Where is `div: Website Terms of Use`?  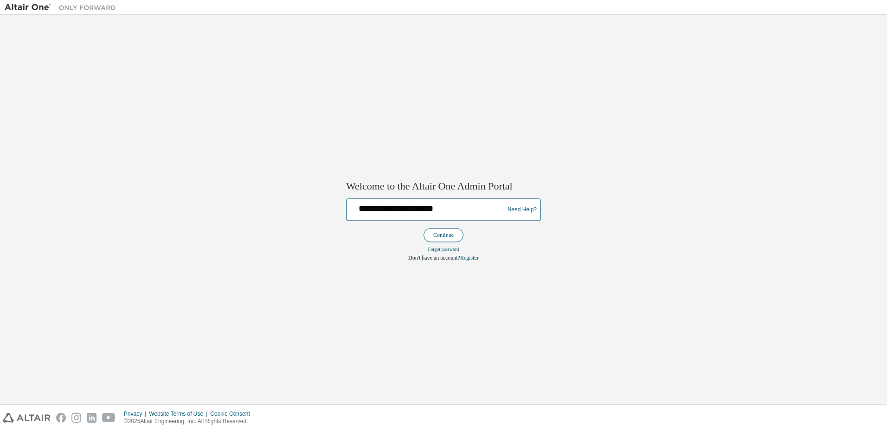 div: Website Terms of Use is located at coordinates (180, 414).